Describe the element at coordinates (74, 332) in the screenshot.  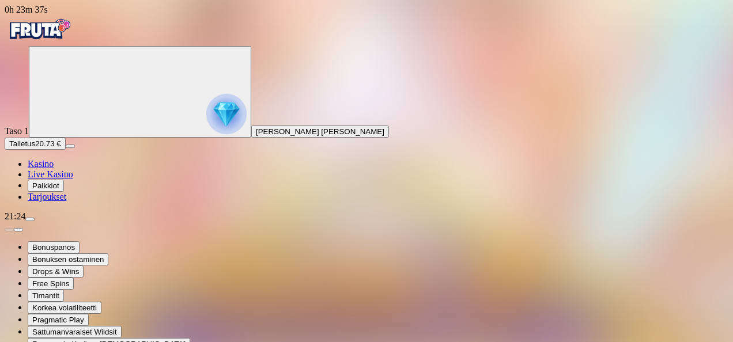
I see `span: Sattumanvaraiset Wildsit` at that location.